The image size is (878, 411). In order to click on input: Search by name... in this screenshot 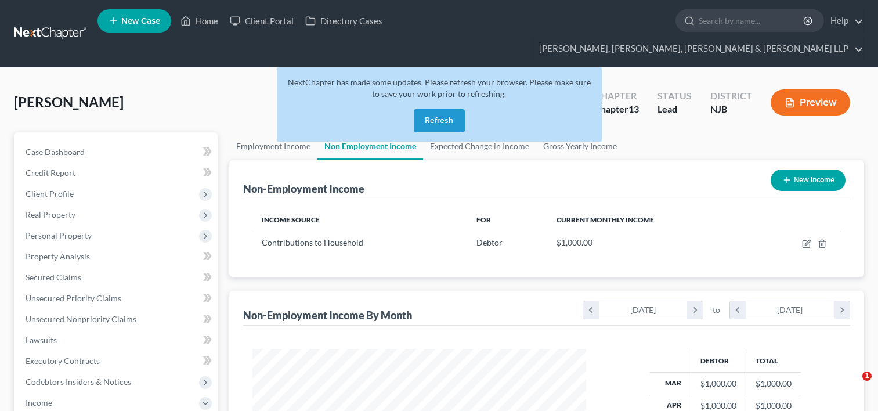, I will do `click(752, 20)`.